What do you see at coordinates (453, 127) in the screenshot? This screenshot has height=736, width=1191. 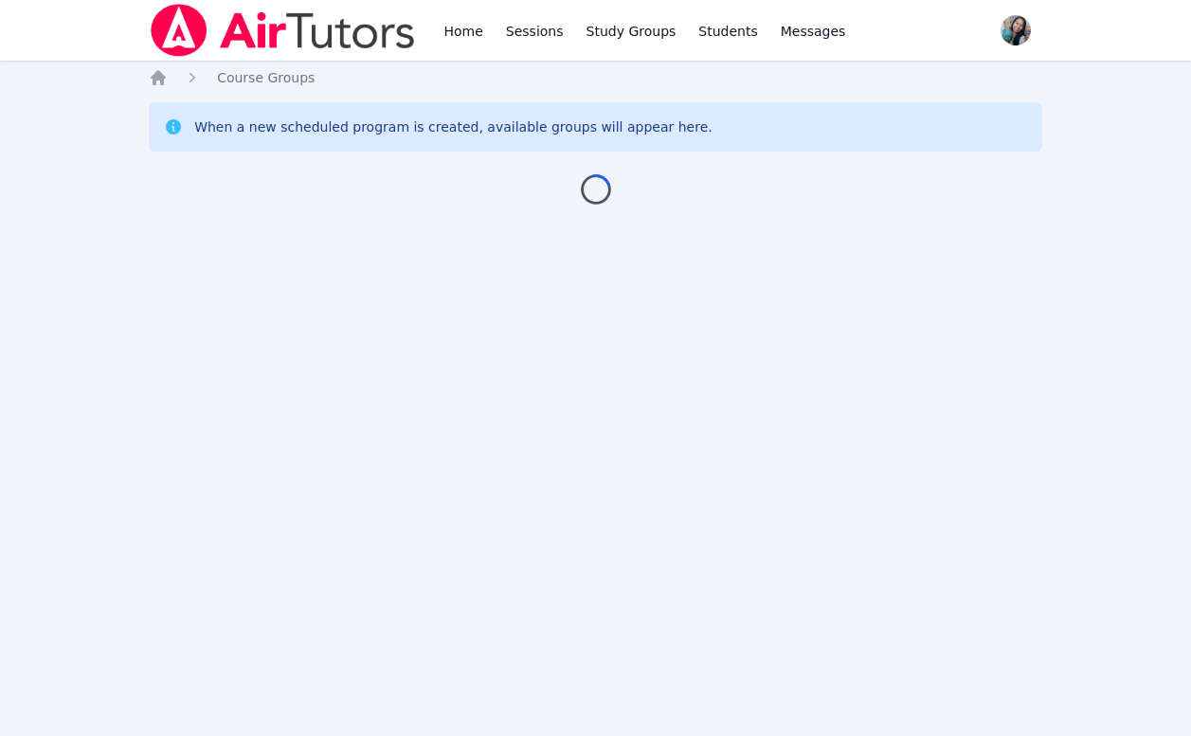 I see `div: When a new scheduled program is created, available groups will appear here.` at bounding box center [453, 127].